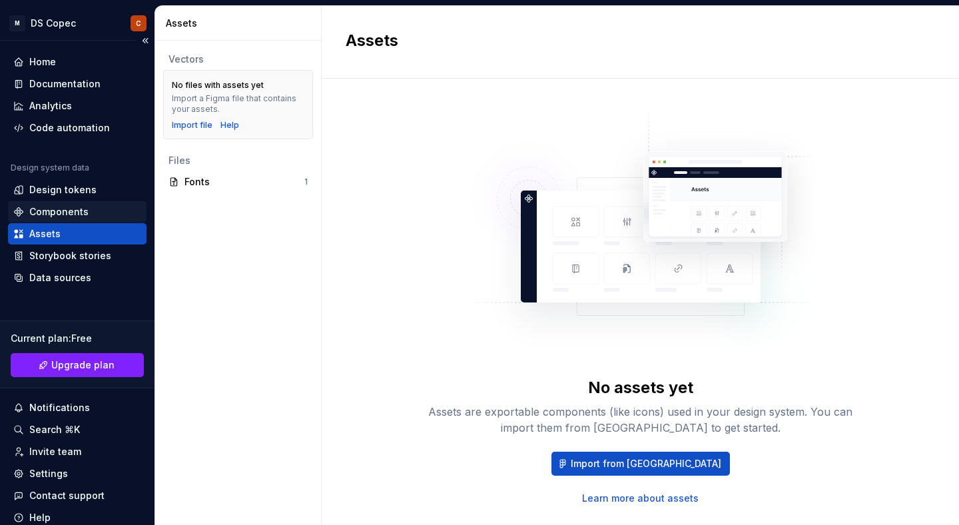 The height and width of the screenshot is (525, 959). I want to click on a: Settings, so click(77, 474).